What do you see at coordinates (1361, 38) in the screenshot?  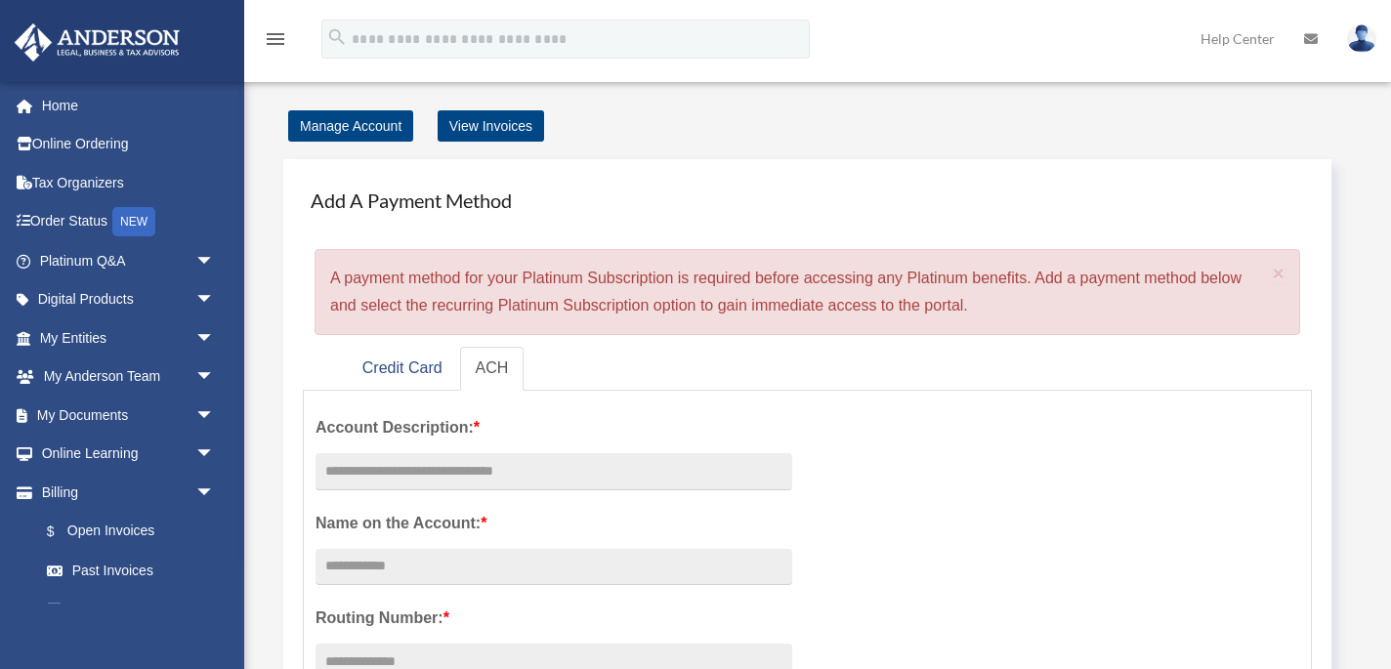 I see `img: User Pic` at bounding box center [1361, 38].